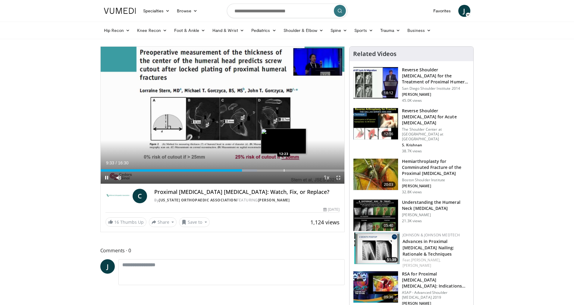 This screenshot has width=574, height=305. I want to click on video-js: Video Player, so click(223, 115).